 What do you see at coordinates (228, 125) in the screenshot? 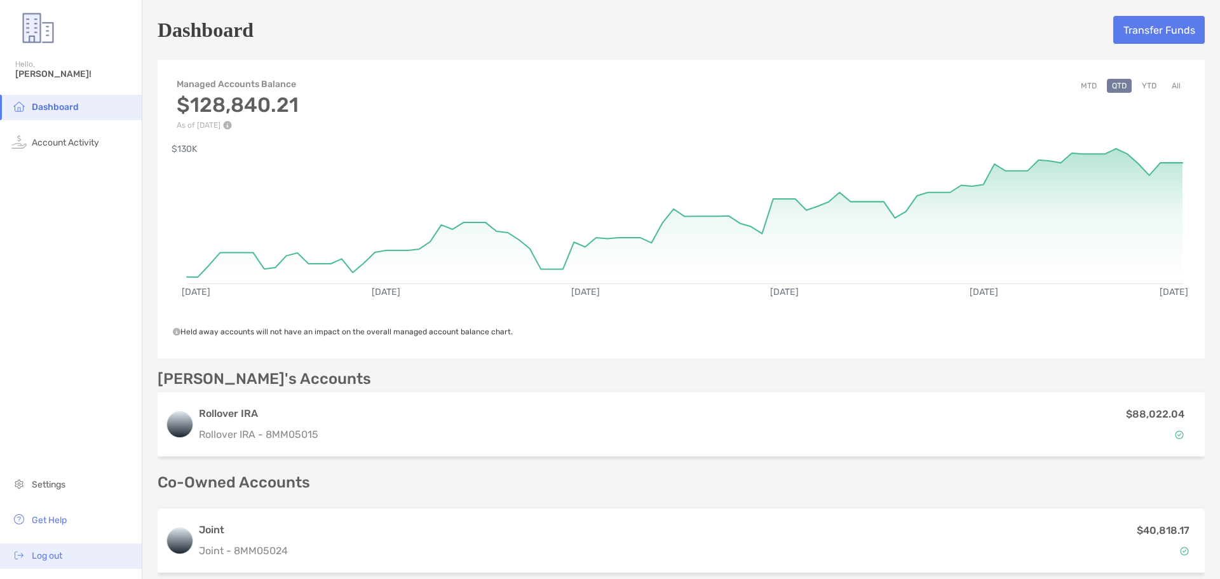
I see `img: Performance Info` at bounding box center [228, 125].